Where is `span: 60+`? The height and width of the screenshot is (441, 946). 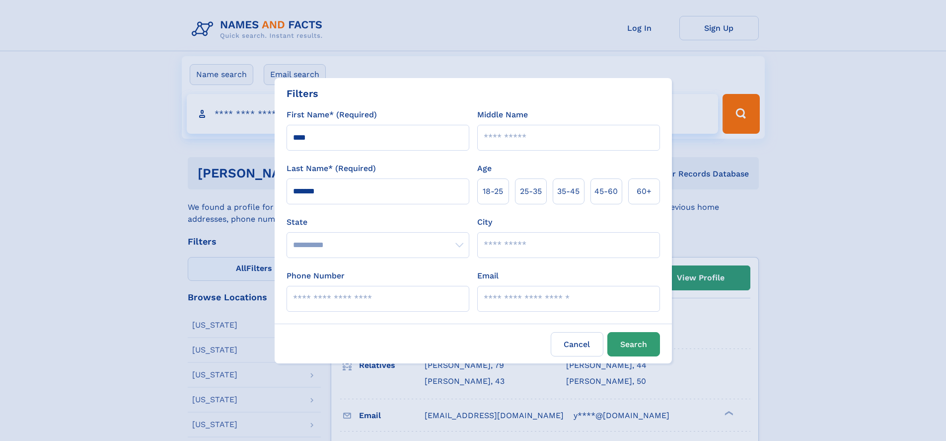
span: 60+ is located at coordinates (644, 191).